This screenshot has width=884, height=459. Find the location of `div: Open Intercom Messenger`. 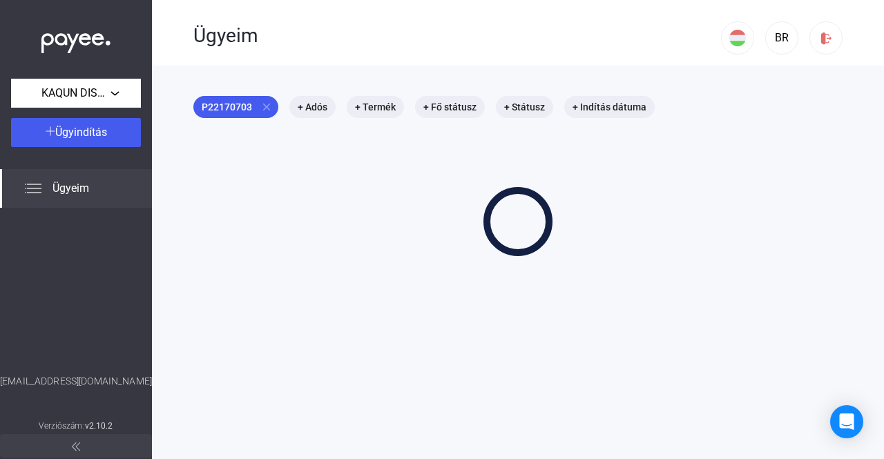

div: Open Intercom Messenger is located at coordinates (846, 422).